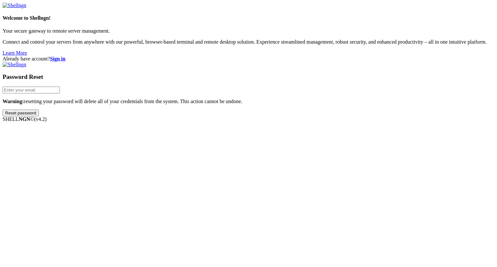  What do you see at coordinates (58, 59) in the screenshot?
I see `a: Sign in` at bounding box center [58, 59].